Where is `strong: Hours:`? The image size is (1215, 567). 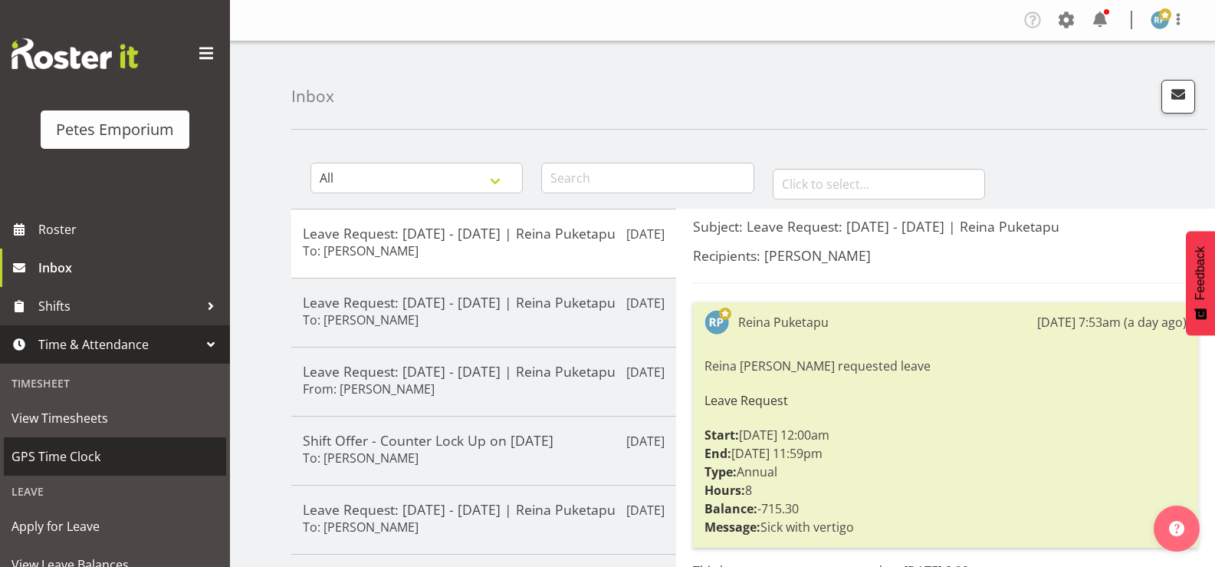 strong: Hours: is located at coordinates (724, 490).